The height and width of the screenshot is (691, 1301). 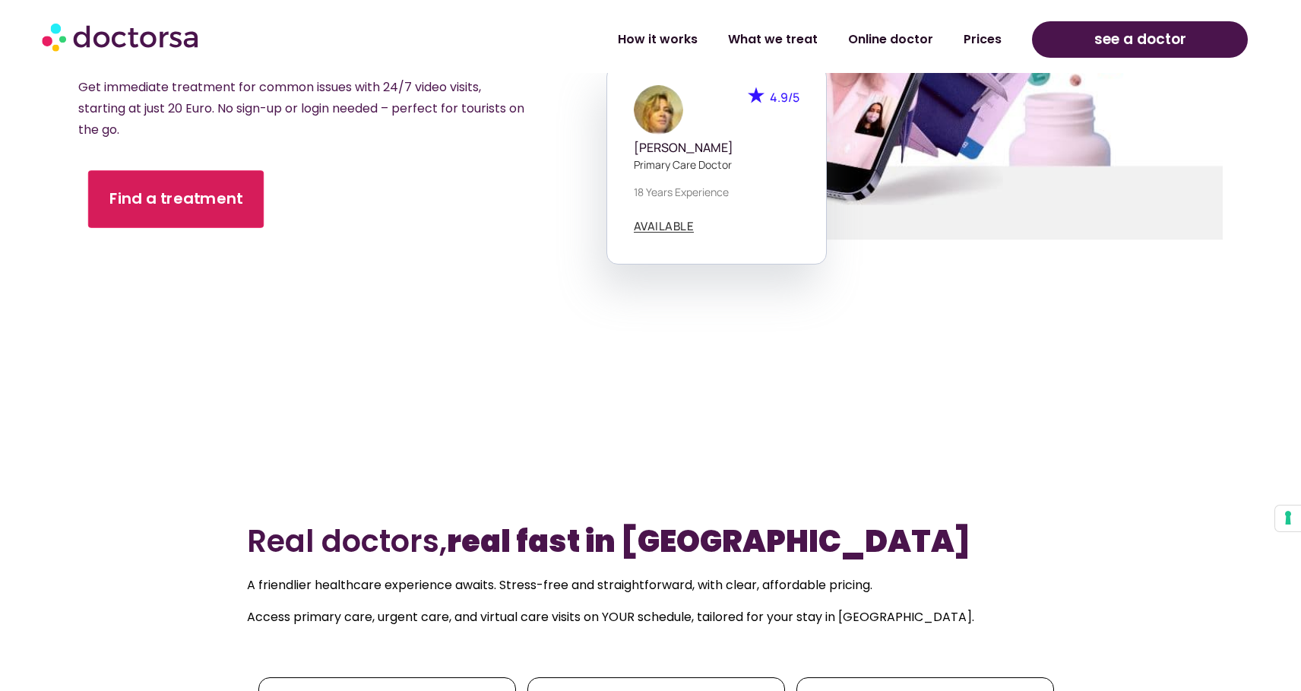 What do you see at coordinates (982, 40) in the screenshot?
I see `a: Prices` at bounding box center [982, 40].